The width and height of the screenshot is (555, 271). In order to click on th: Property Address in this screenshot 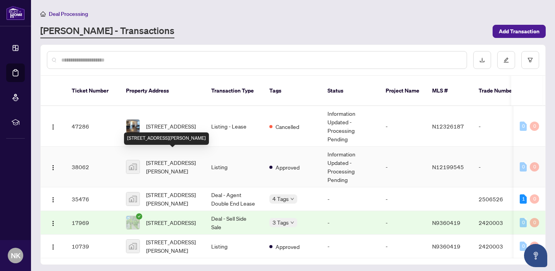, I will do `click(162, 91)`.